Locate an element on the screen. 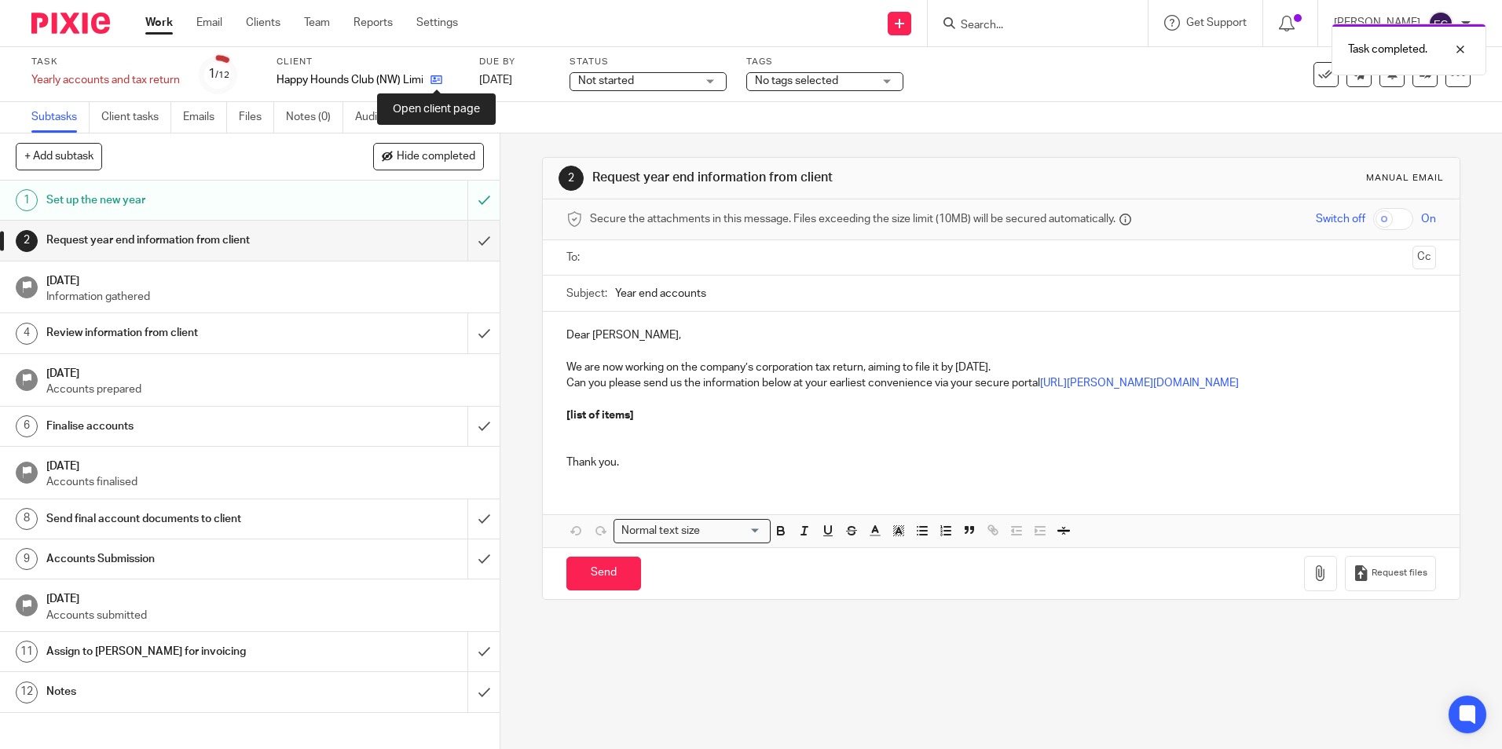 The image size is (1502, 749). p: Accounts submitted is located at coordinates (265, 616).